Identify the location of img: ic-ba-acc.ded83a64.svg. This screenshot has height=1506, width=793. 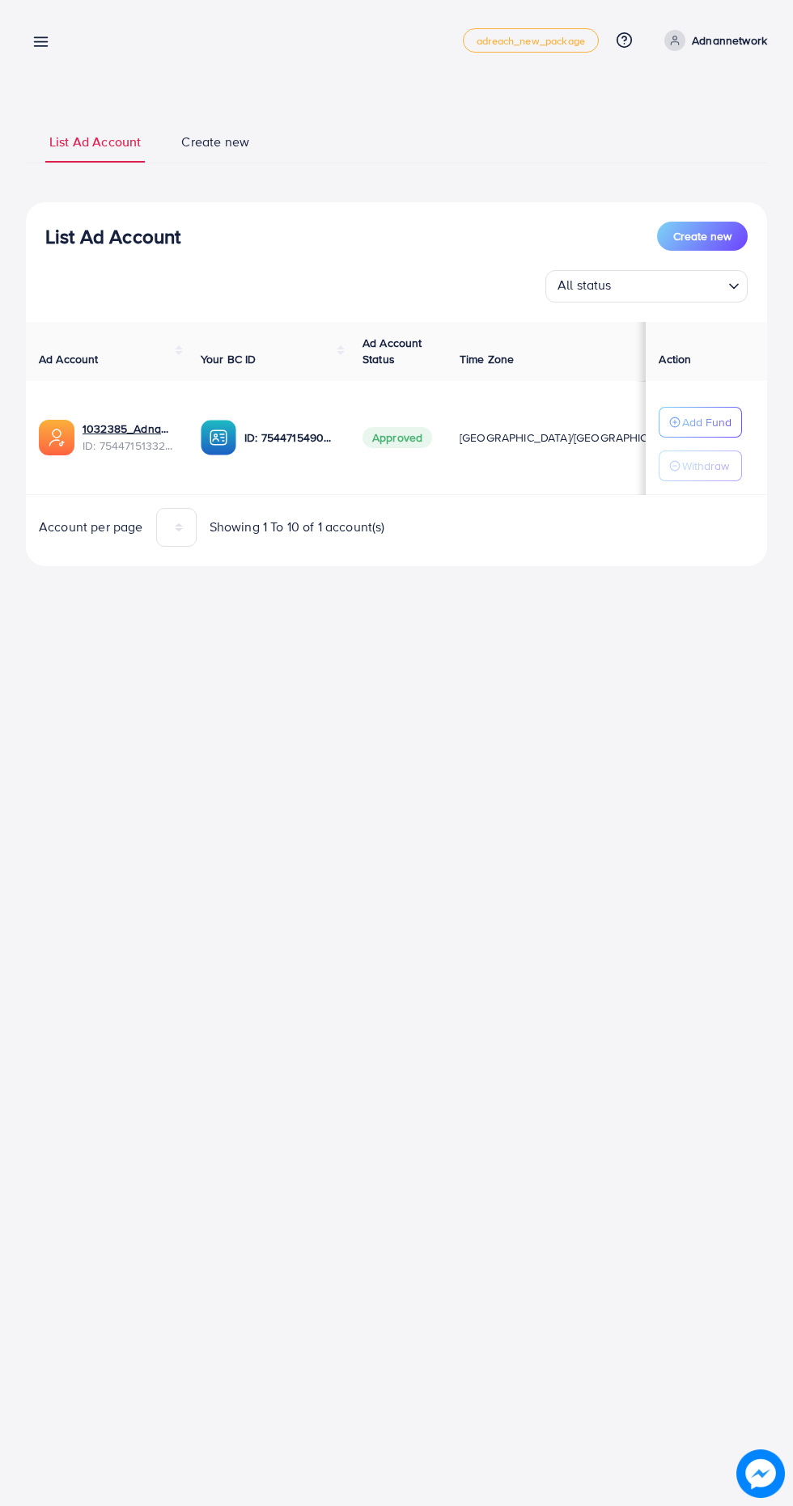
(218, 437).